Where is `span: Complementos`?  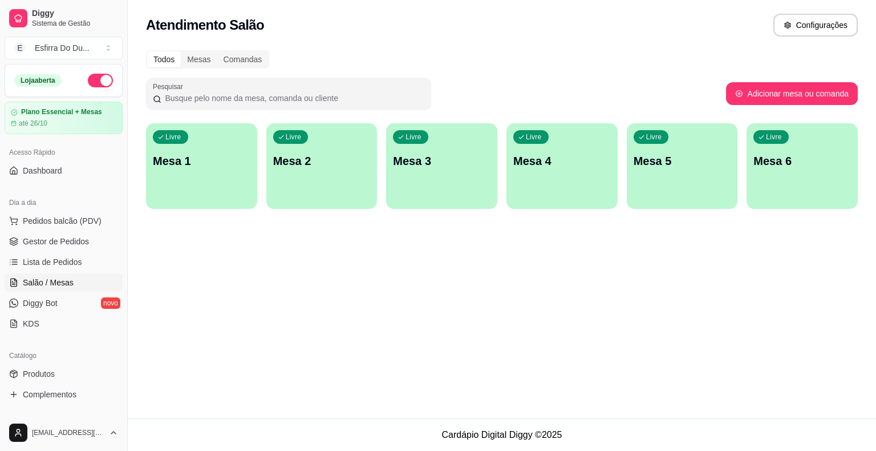
span: Complementos is located at coordinates (50, 394).